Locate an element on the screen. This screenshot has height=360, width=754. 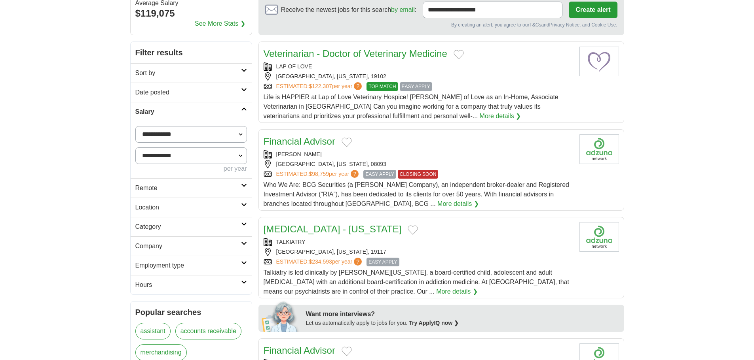
h2: Remote is located at coordinates (188, 188).